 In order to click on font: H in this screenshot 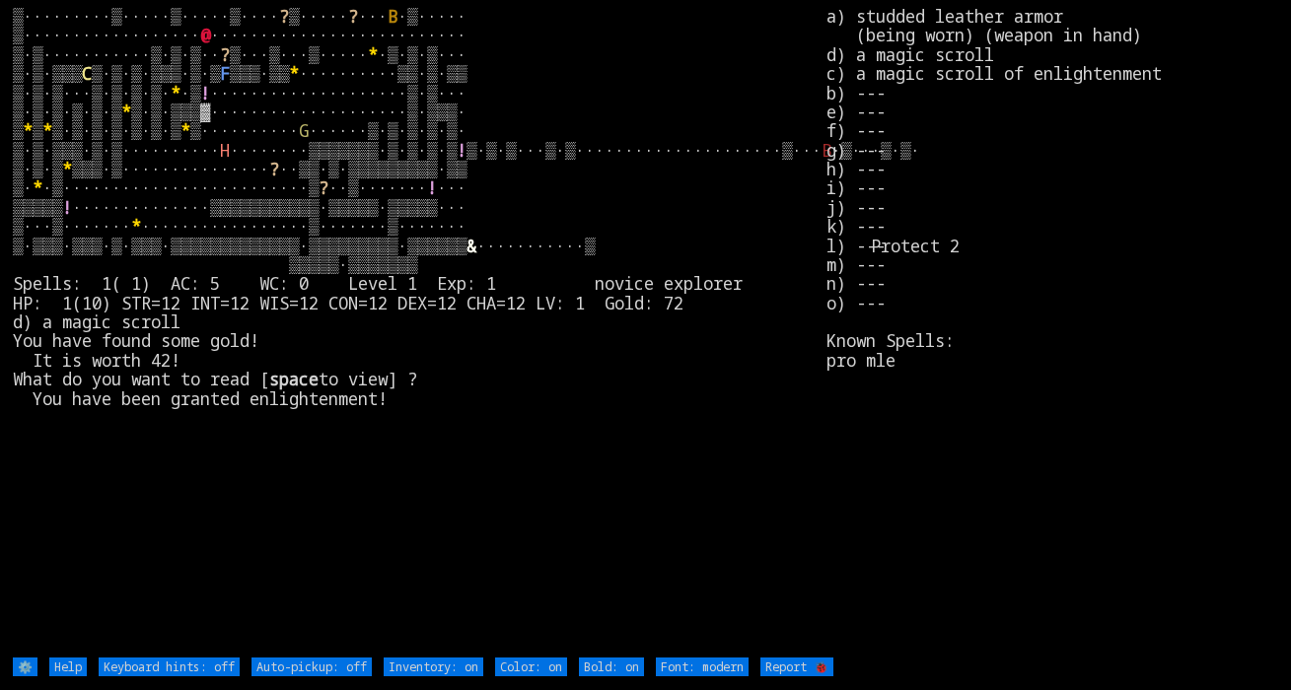, I will do `click(225, 150)`.